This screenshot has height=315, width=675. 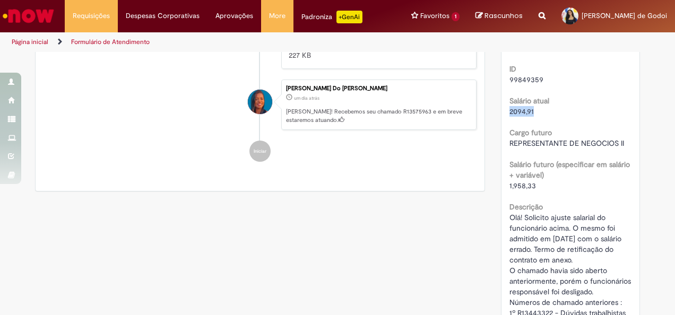 I want to click on span: 1, so click(x=455, y=16).